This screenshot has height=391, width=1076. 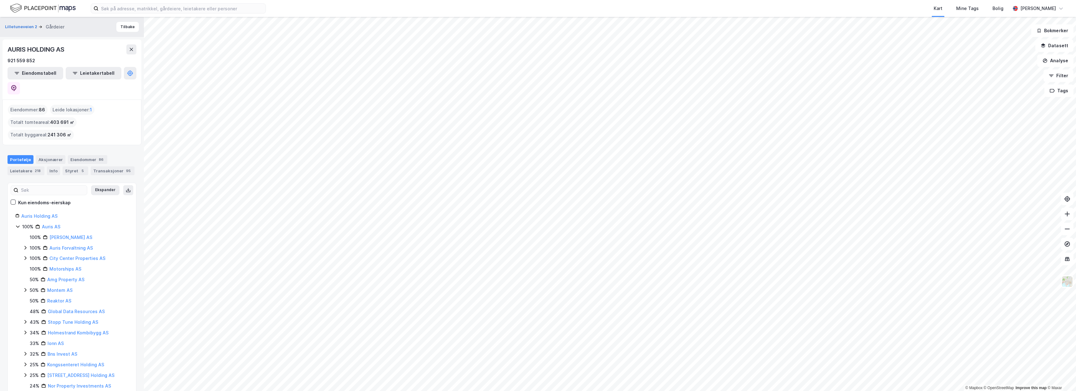 I want to click on div: 32%, so click(x=34, y=354).